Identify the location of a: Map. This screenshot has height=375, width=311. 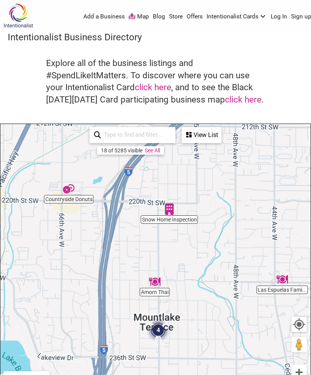
(139, 17).